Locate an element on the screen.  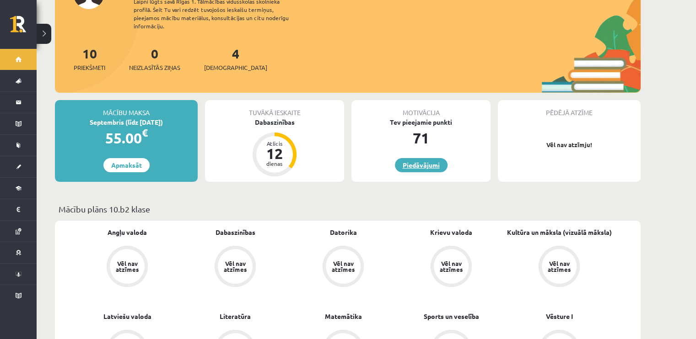
div: 12 is located at coordinates (274, 154).